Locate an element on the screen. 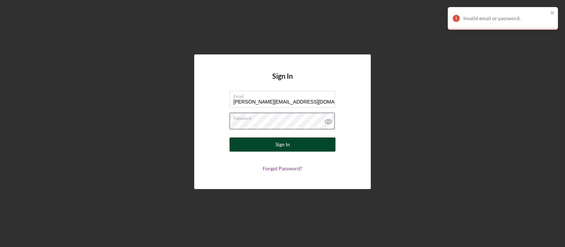 The width and height of the screenshot is (565, 247). div: Invalid email or password. is located at coordinates (506, 18).